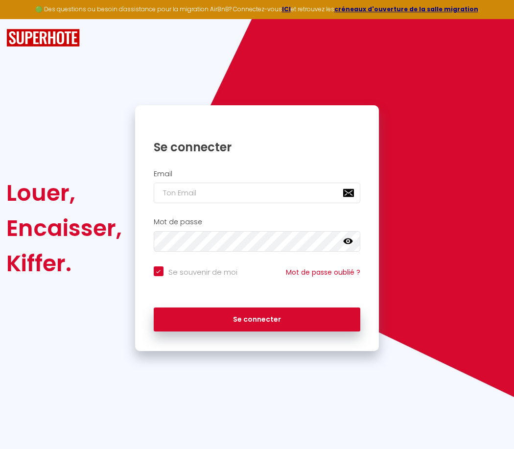 Image resolution: width=514 pixels, height=449 pixels. What do you see at coordinates (286, 9) in the screenshot?
I see `strong: ICI` at bounding box center [286, 9].